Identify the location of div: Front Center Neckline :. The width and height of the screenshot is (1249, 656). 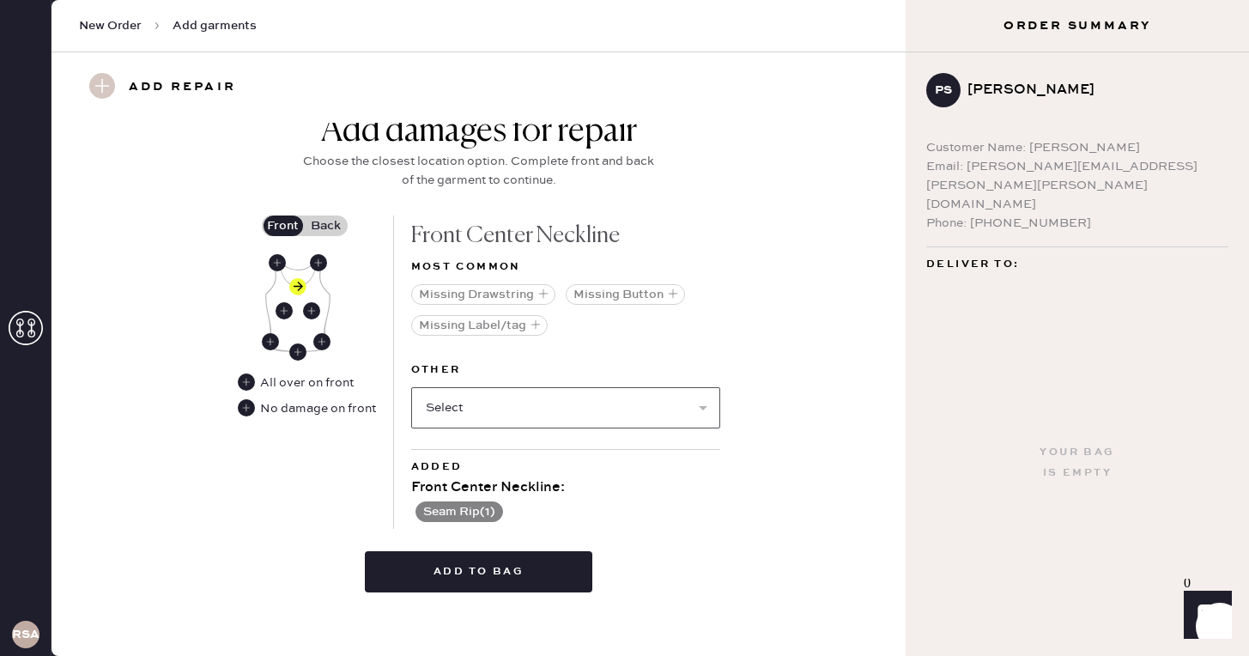
(566, 488).